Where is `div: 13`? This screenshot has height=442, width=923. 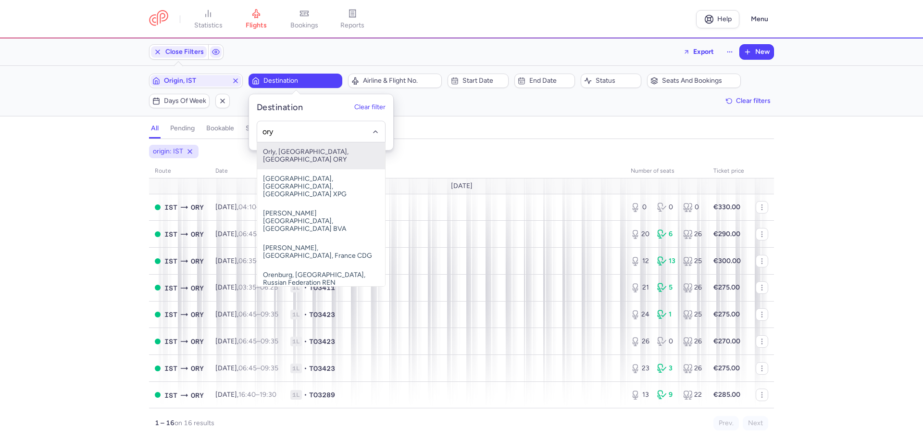 div: 13 is located at coordinates (640, 395).